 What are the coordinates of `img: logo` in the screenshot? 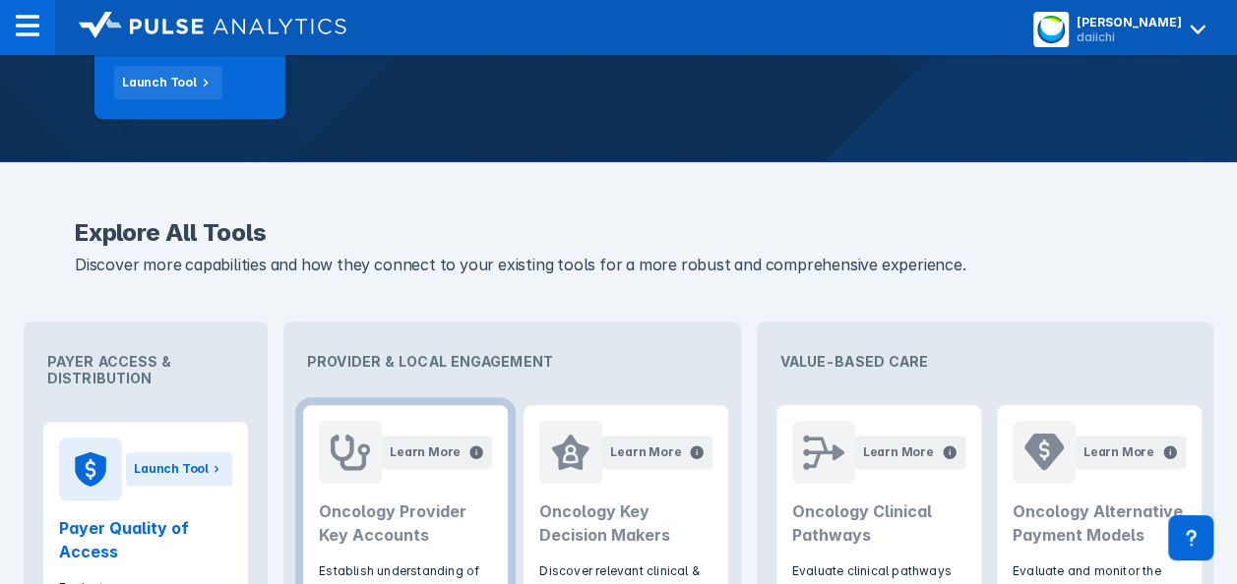 It's located at (213, 26).